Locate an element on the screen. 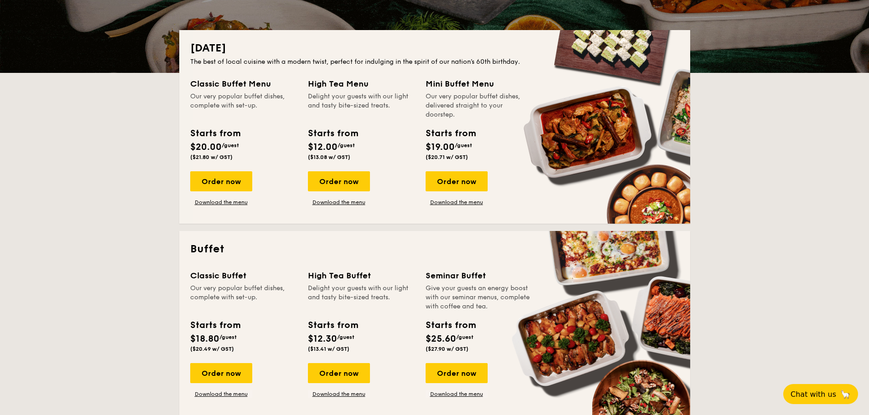  span: $12.30 is located at coordinates (322, 339).